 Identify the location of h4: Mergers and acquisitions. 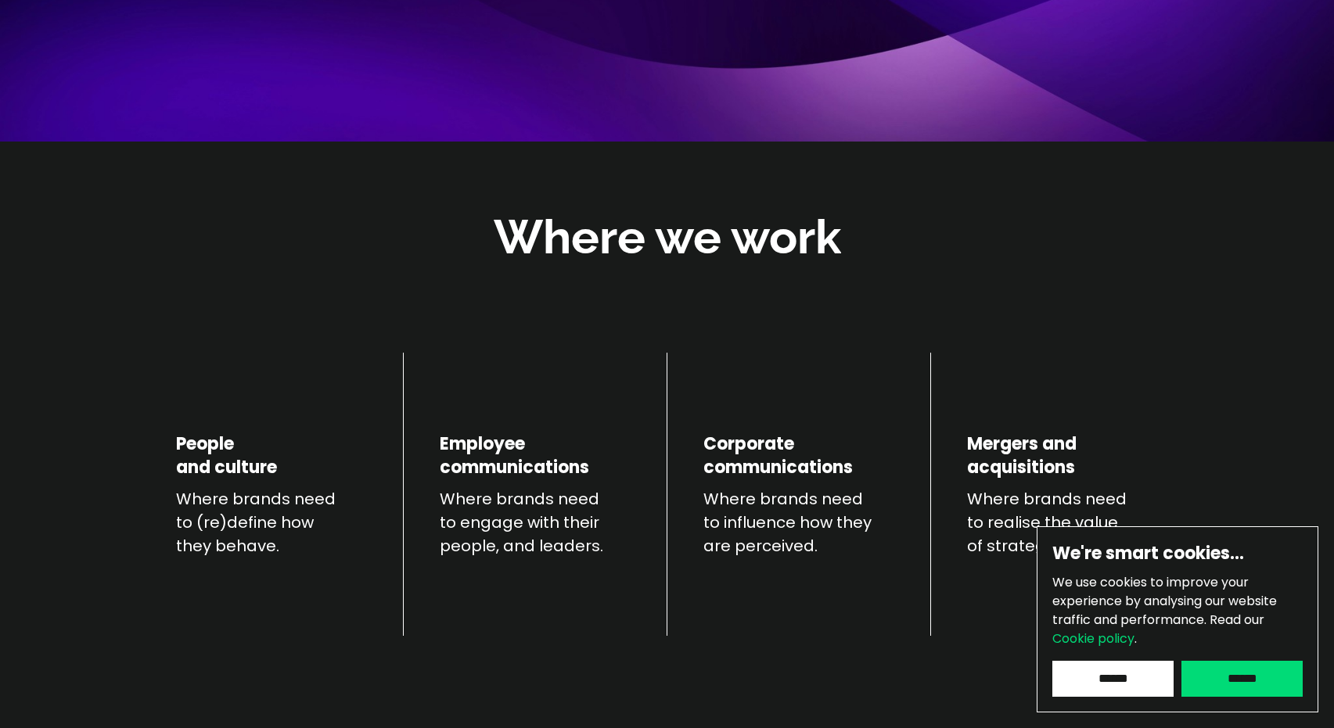
(1022, 456).